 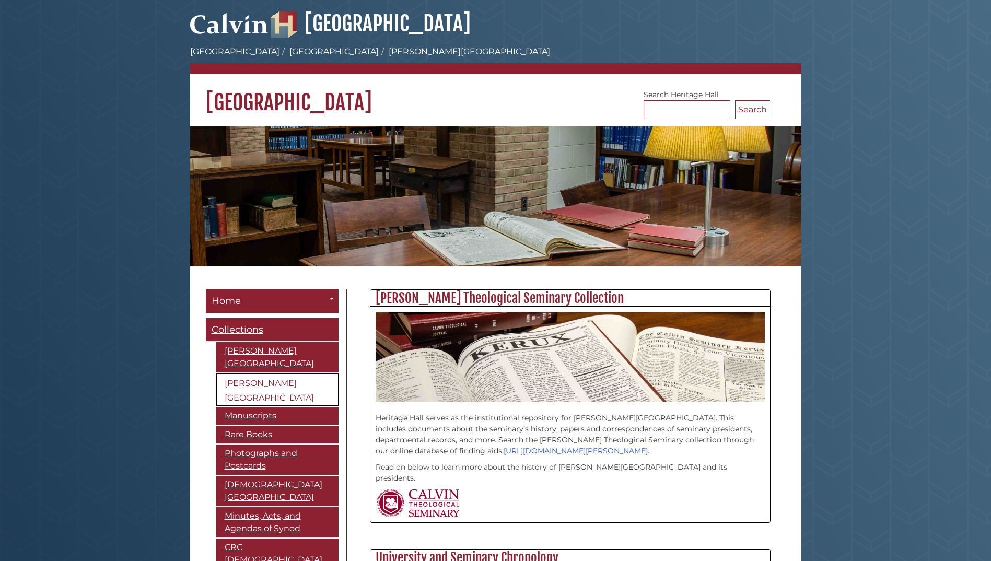 I want to click on a: Home, so click(x=272, y=301).